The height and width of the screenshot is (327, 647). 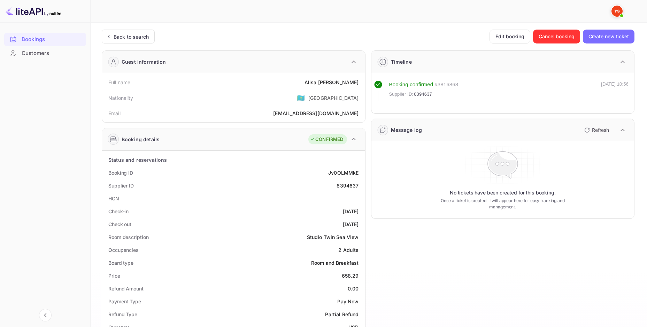 I want to click on div: Refund Amount, so click(x=126, y=289).